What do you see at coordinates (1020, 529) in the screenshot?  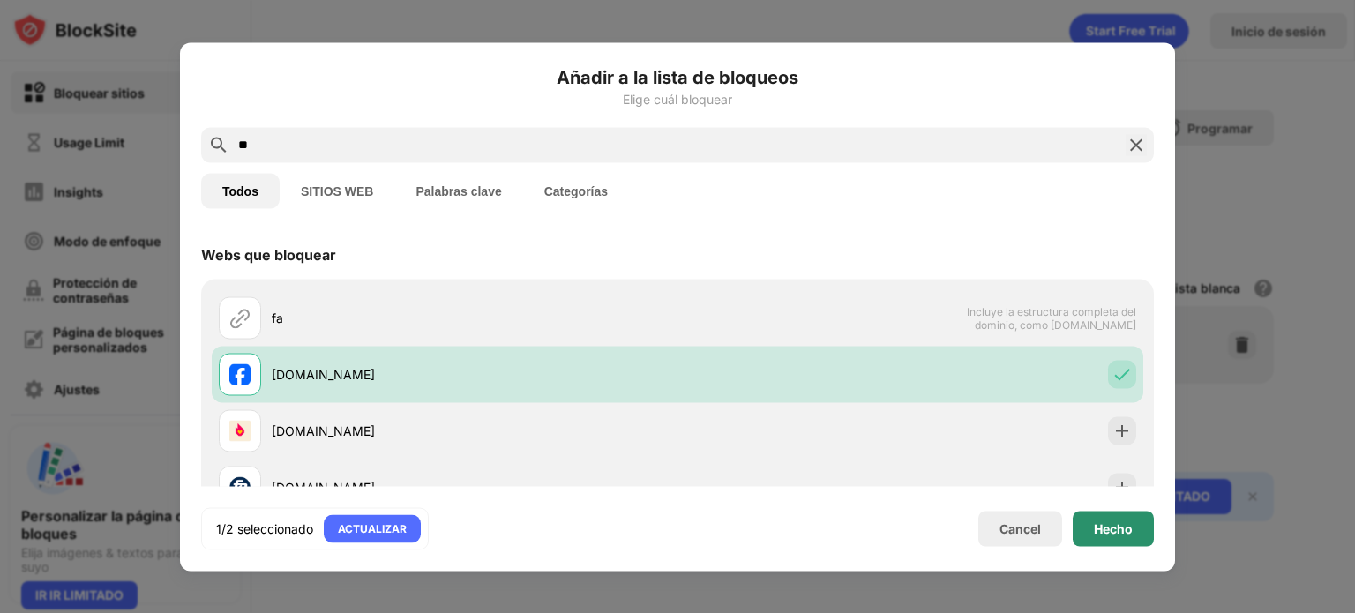 I see `div: Cancel` at bounding box center [1020, 529].